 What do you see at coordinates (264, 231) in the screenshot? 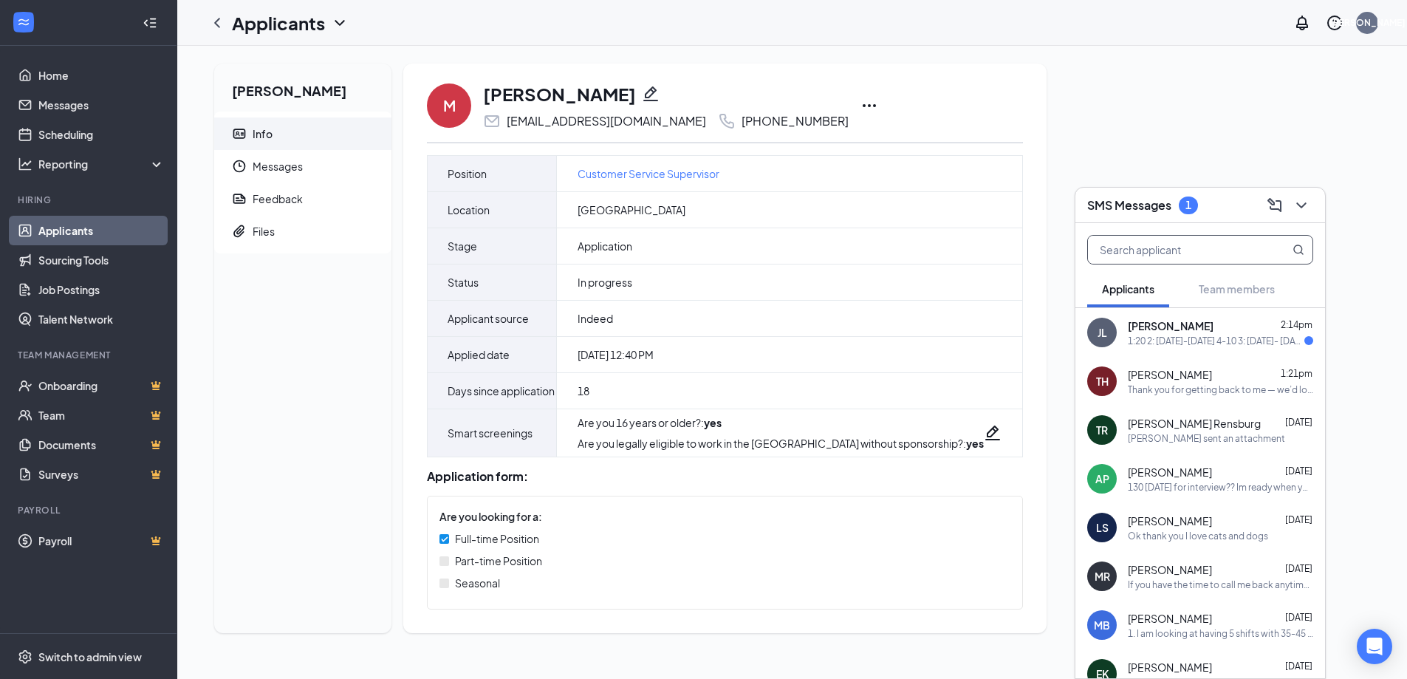
I see `div: Files` at bounding box center [264, 231].